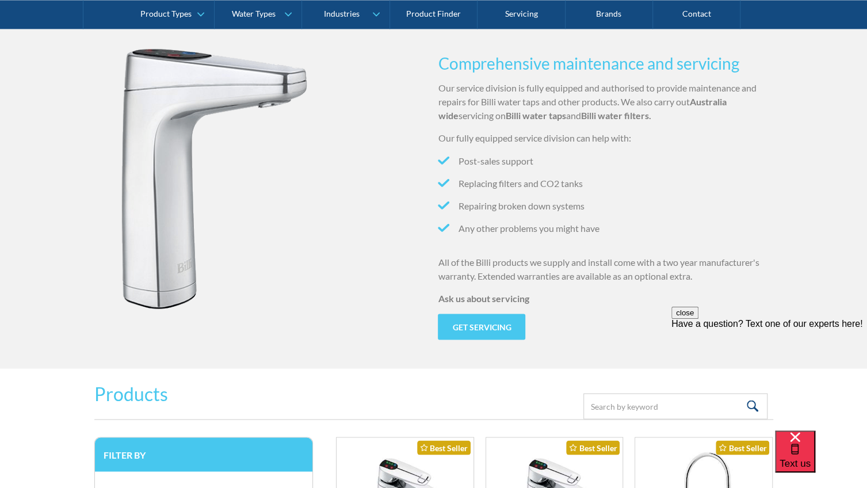 This screenshot has width=867, height=488. I want to click on h3: Comprehensive maintenance and servicing, so click(605, 63).